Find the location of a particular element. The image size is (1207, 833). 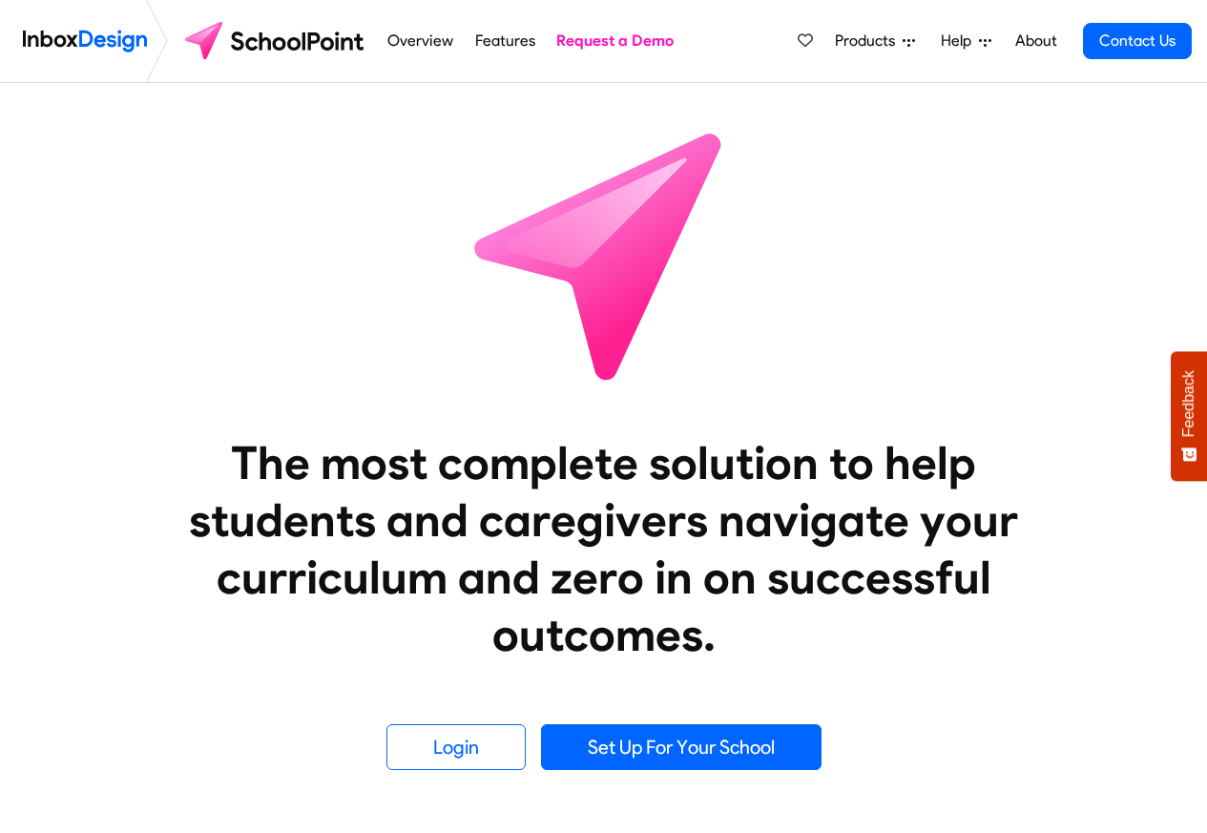

a: Help is located at coordinates (965, 41).